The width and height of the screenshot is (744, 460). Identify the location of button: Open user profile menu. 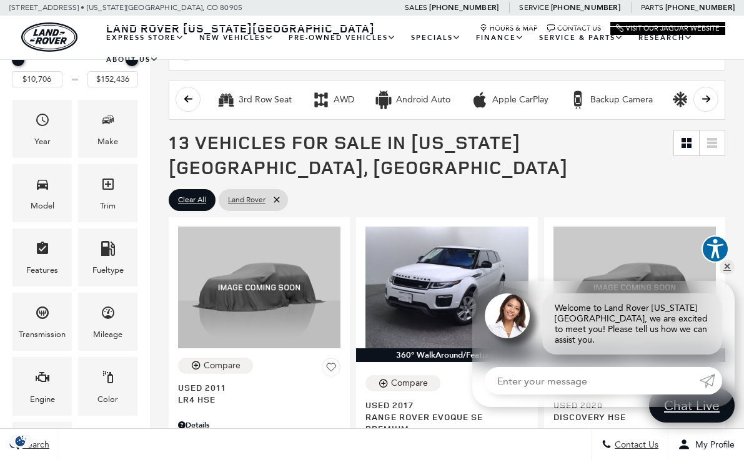
(706, 445).